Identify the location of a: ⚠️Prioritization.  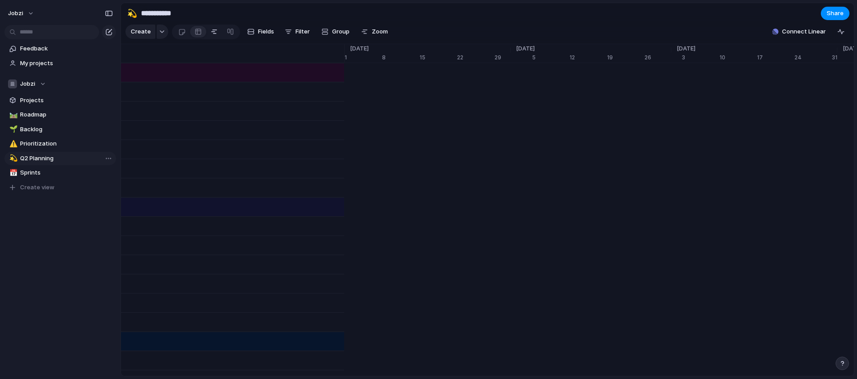
(60, 144).